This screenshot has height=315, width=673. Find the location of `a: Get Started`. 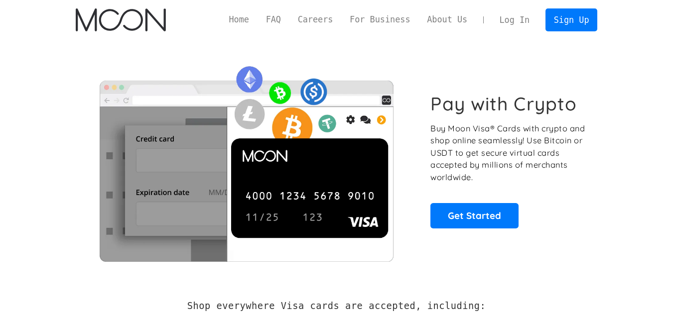

a: Get Started is located at coordinates (474, 216).